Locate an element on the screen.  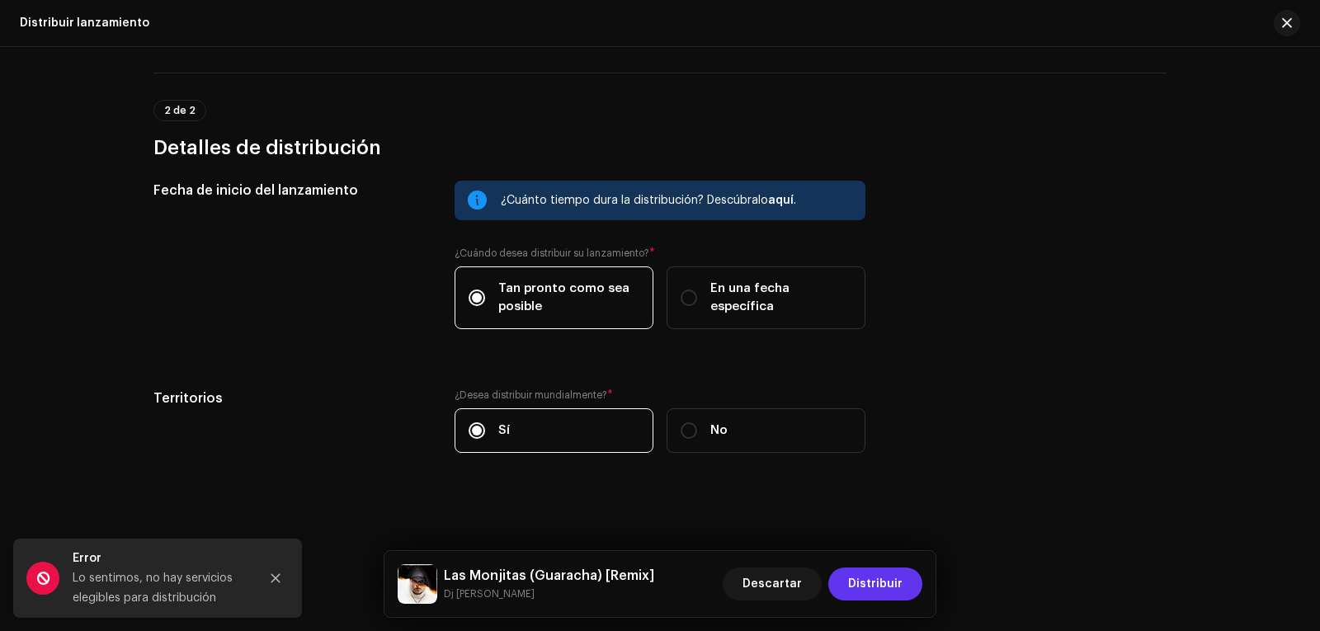
div: Distribuir lanzamiento is located at coordinates (84, 23).